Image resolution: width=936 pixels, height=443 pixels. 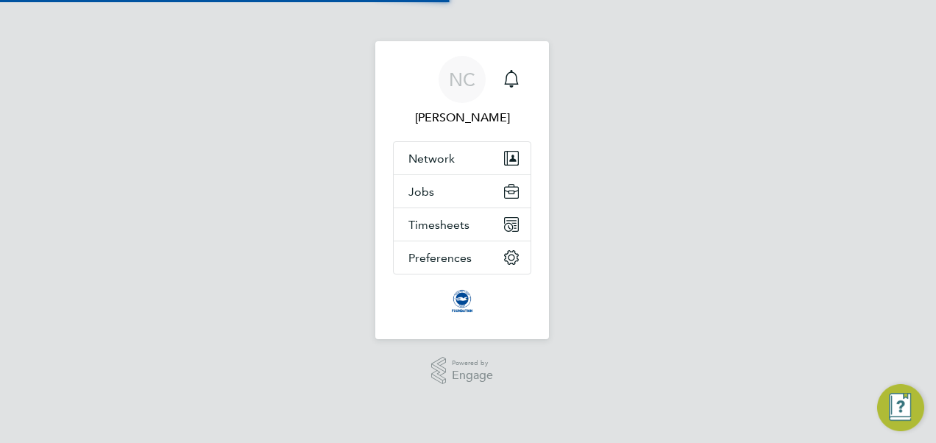 What do you see at coordinates (431, 158) in the screenshot?
I see `span: Network` at bounding box center [431, 158].